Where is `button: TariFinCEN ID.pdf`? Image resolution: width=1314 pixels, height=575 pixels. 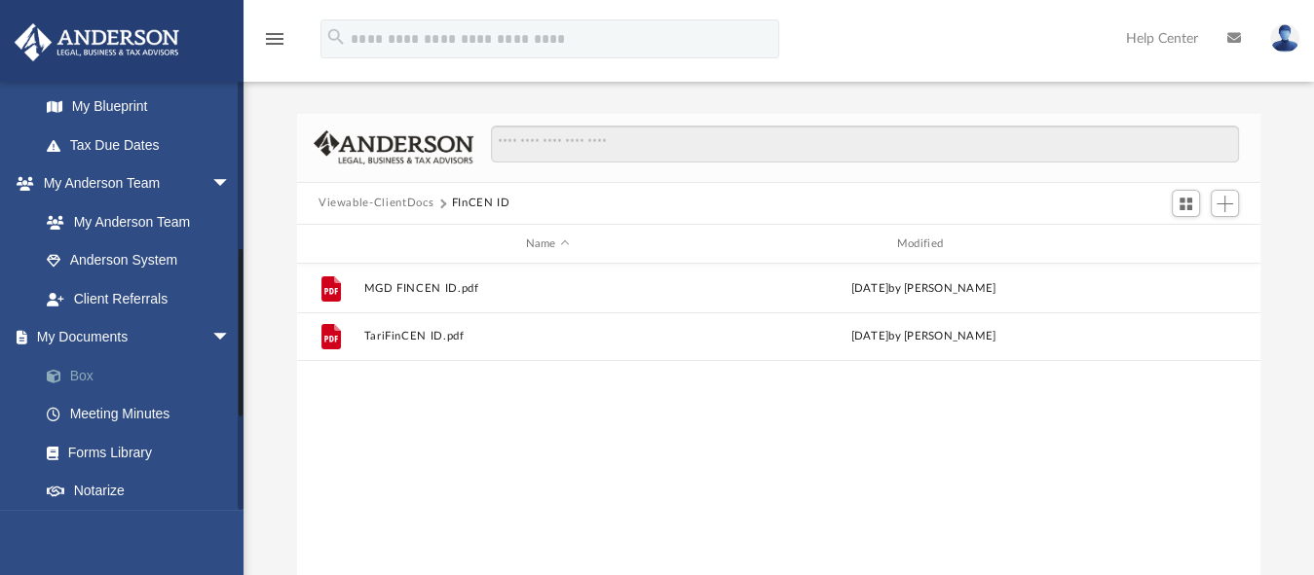
button: TariFinCEN ID.pdf is located at coordinates (546, 337).